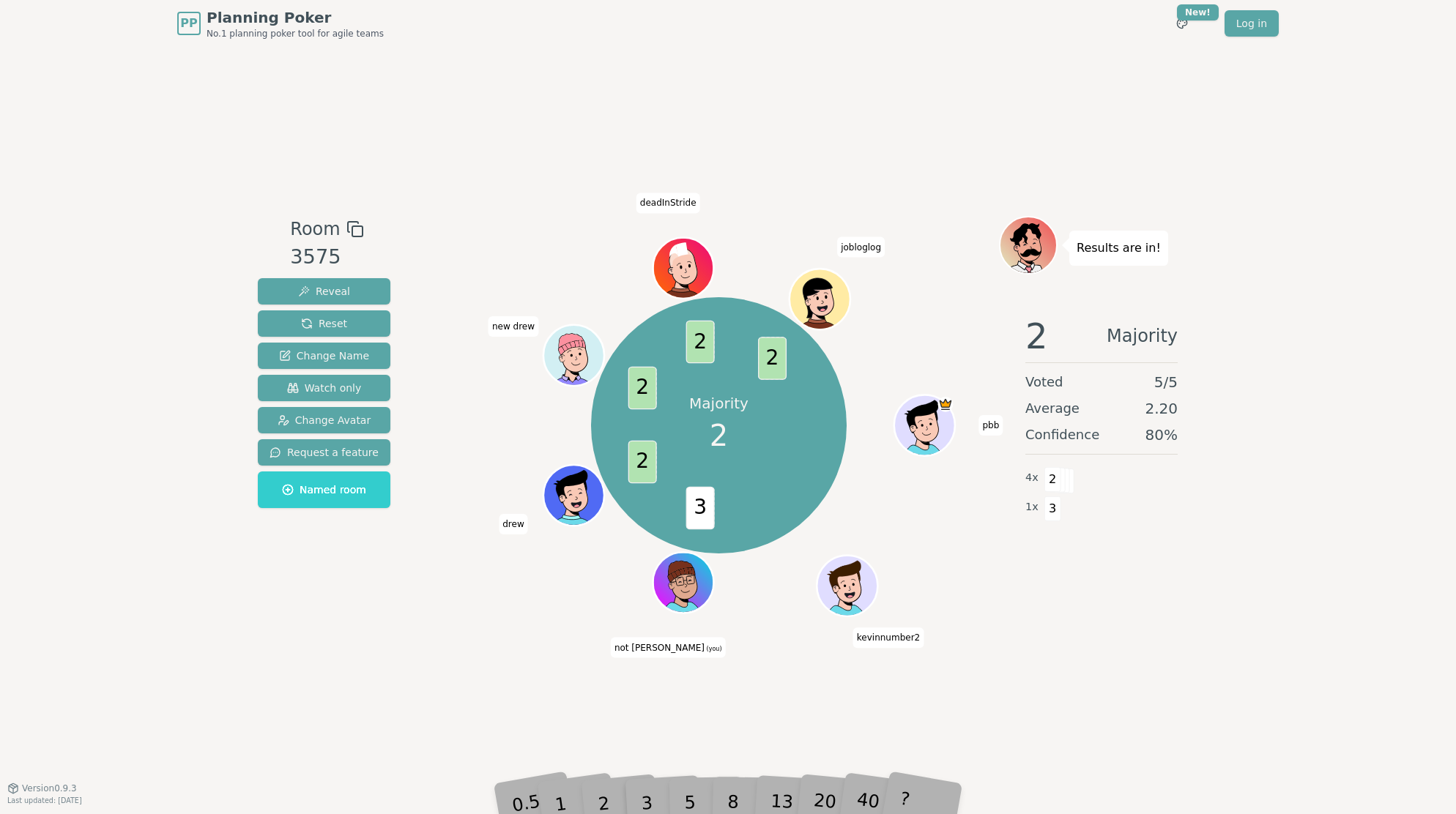 The width and height of the screenshot is (1456, 814). I want to click on span: 5 / 5, so click(1166, 383).